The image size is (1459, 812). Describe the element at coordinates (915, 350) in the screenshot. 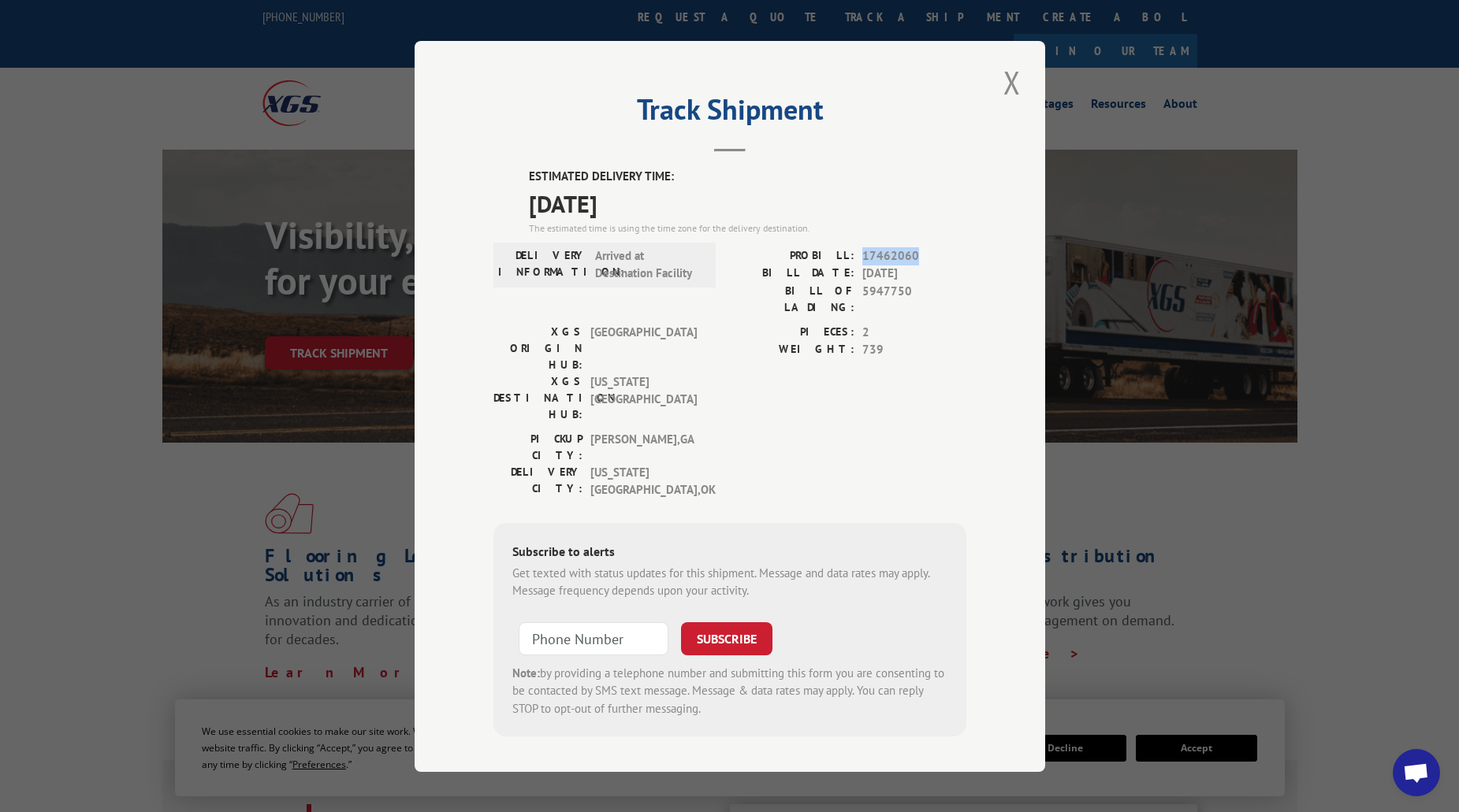

I see `span: 739` at that location.